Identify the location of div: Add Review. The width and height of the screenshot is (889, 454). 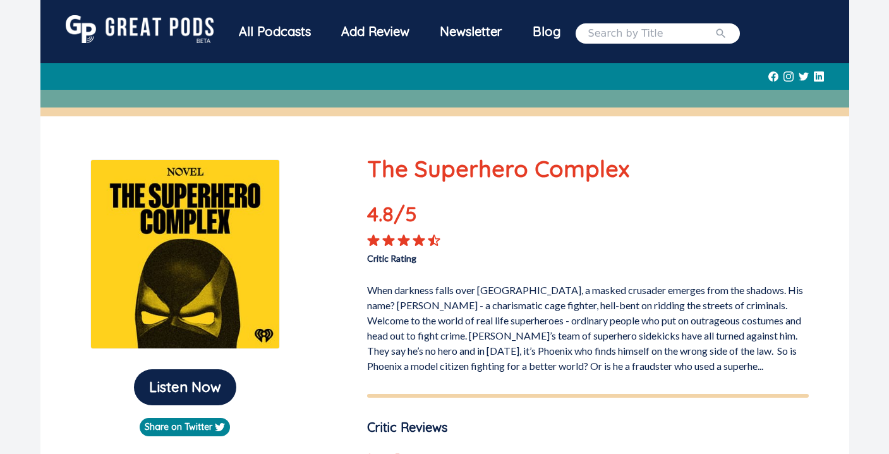
(375, 32).